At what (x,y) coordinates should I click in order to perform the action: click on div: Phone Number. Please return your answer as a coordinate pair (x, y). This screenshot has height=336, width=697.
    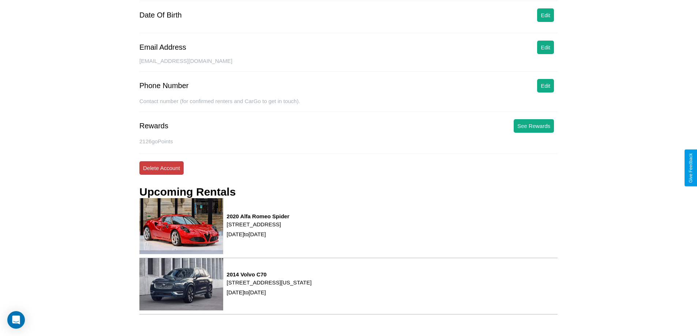
    Looking at the image, I should click on (164, 86).